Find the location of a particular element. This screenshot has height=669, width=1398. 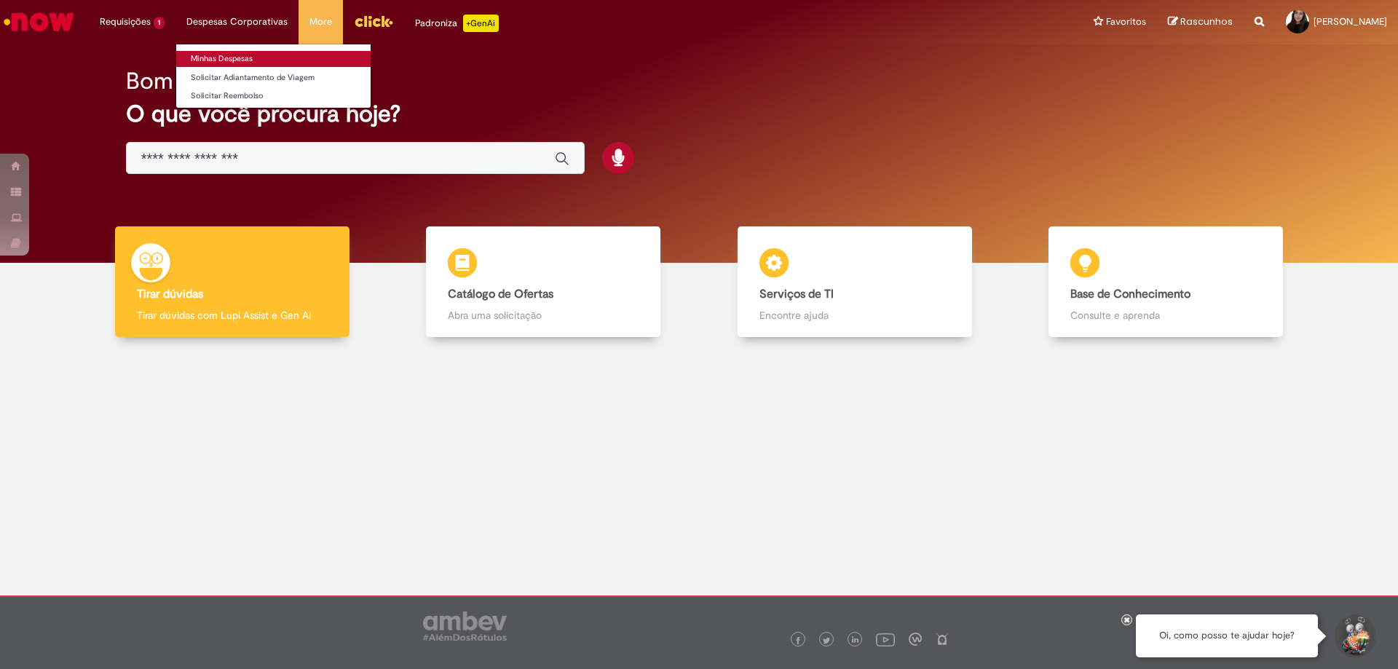

b: Serviços de TI is located at coordinates (797, 294).